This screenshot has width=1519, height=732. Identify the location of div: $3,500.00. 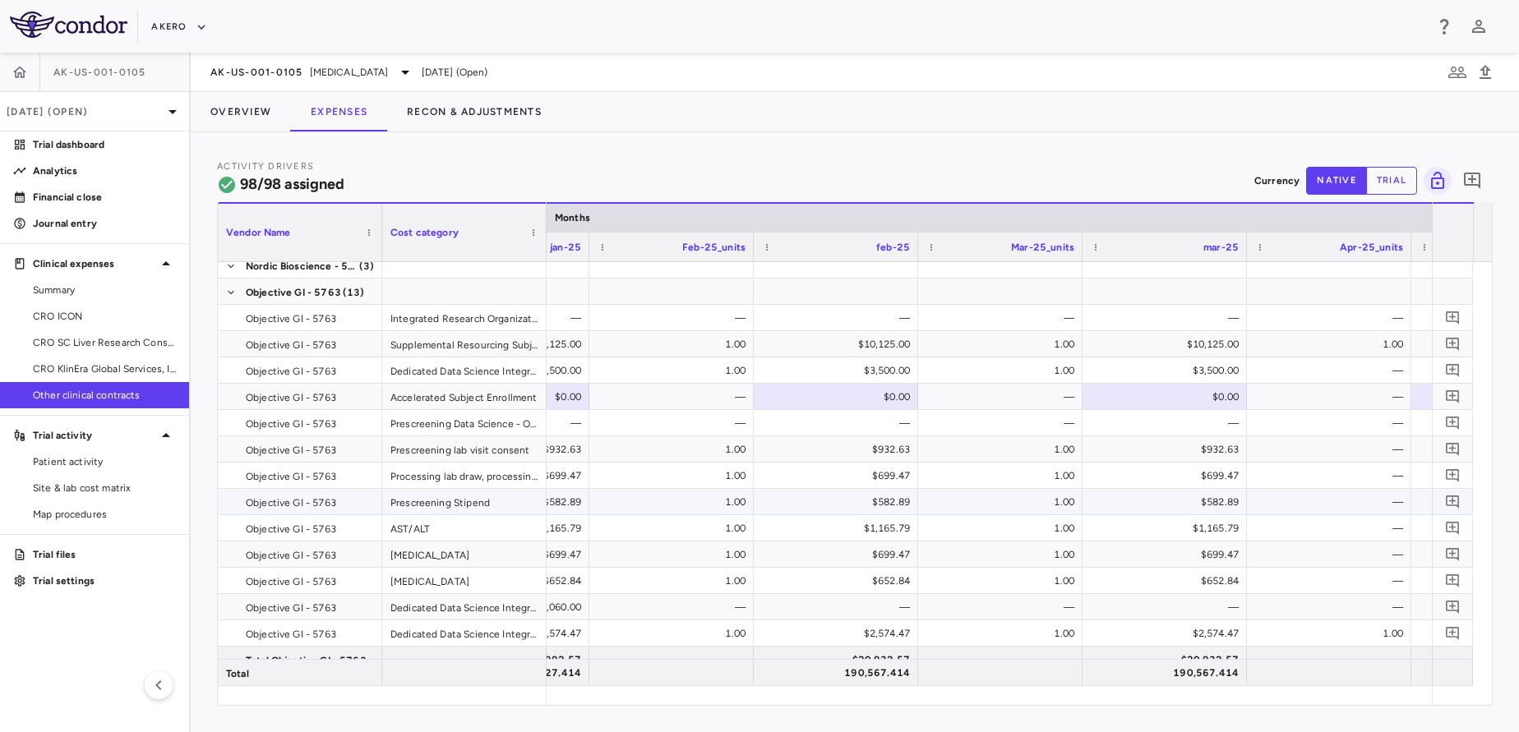
(1168, 371).